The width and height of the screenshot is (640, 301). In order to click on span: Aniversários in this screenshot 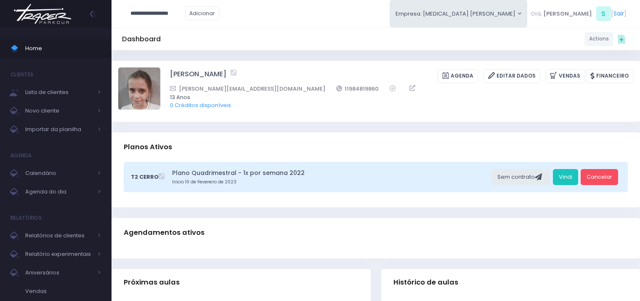, I will do `click(59, 272)`.